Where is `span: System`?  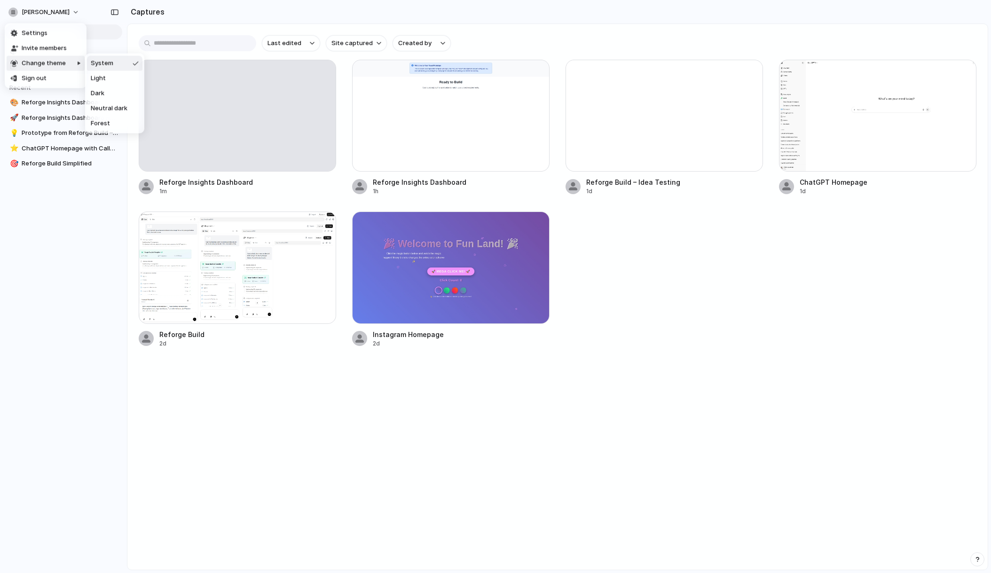
span: System is located at coordinates (102, 63).